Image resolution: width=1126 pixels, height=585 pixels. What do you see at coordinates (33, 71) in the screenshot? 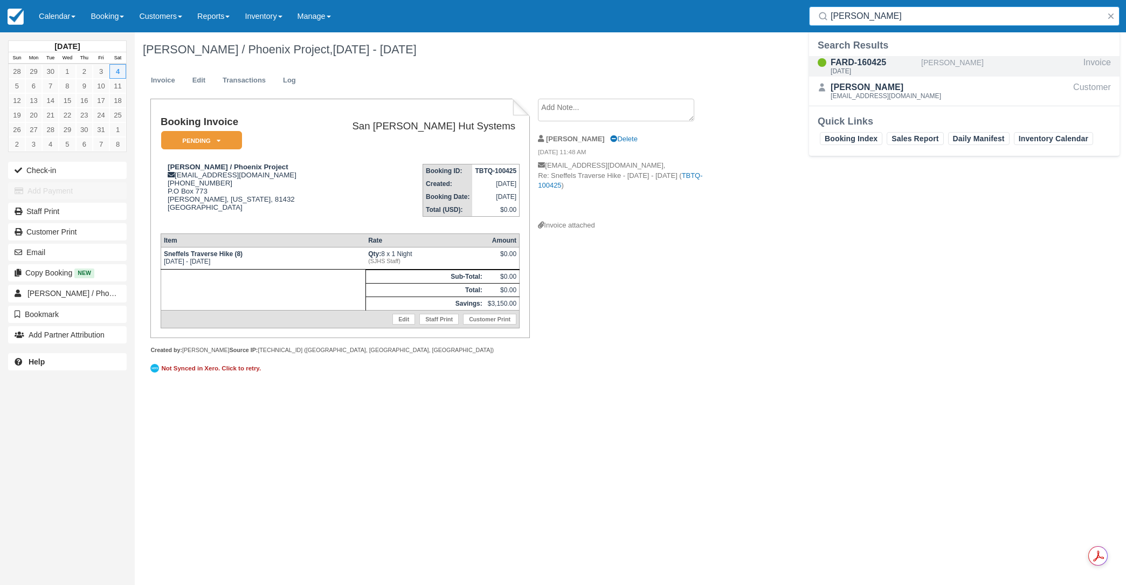
I see `a: 29` at bounding box center [33, 71].